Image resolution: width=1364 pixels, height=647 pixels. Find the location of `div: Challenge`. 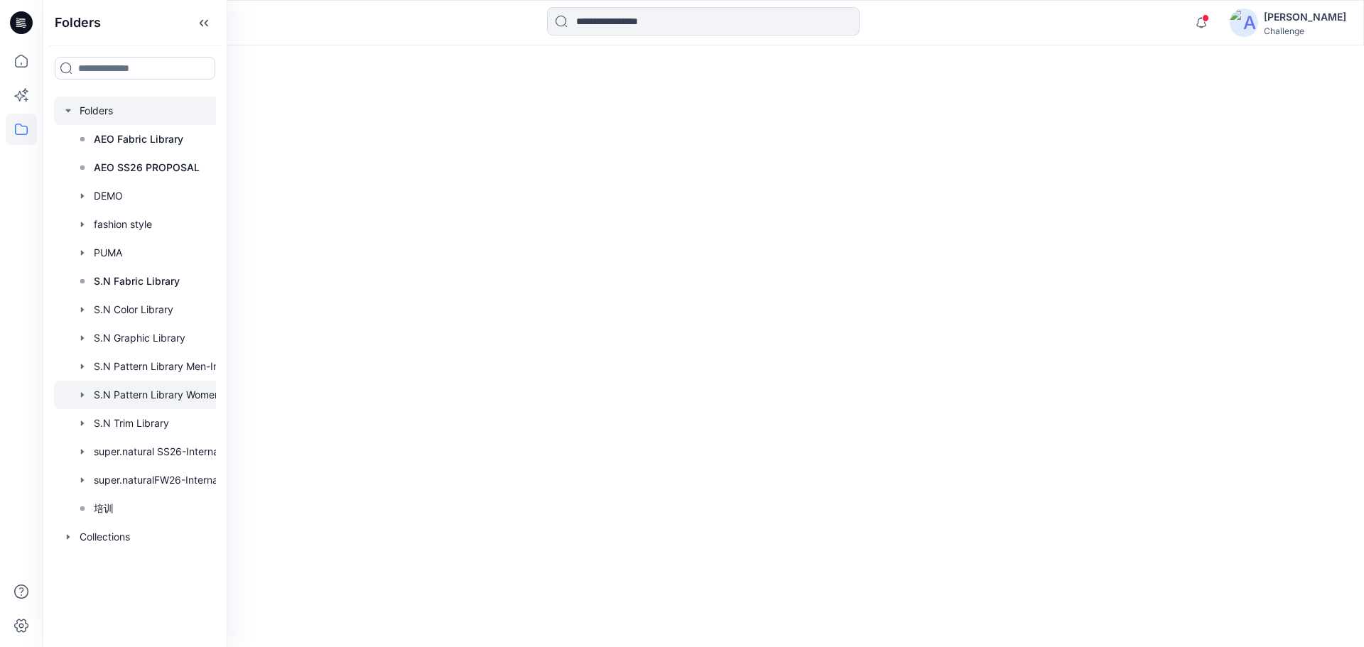

div: Challenge is located at coordinates (1305, 31).